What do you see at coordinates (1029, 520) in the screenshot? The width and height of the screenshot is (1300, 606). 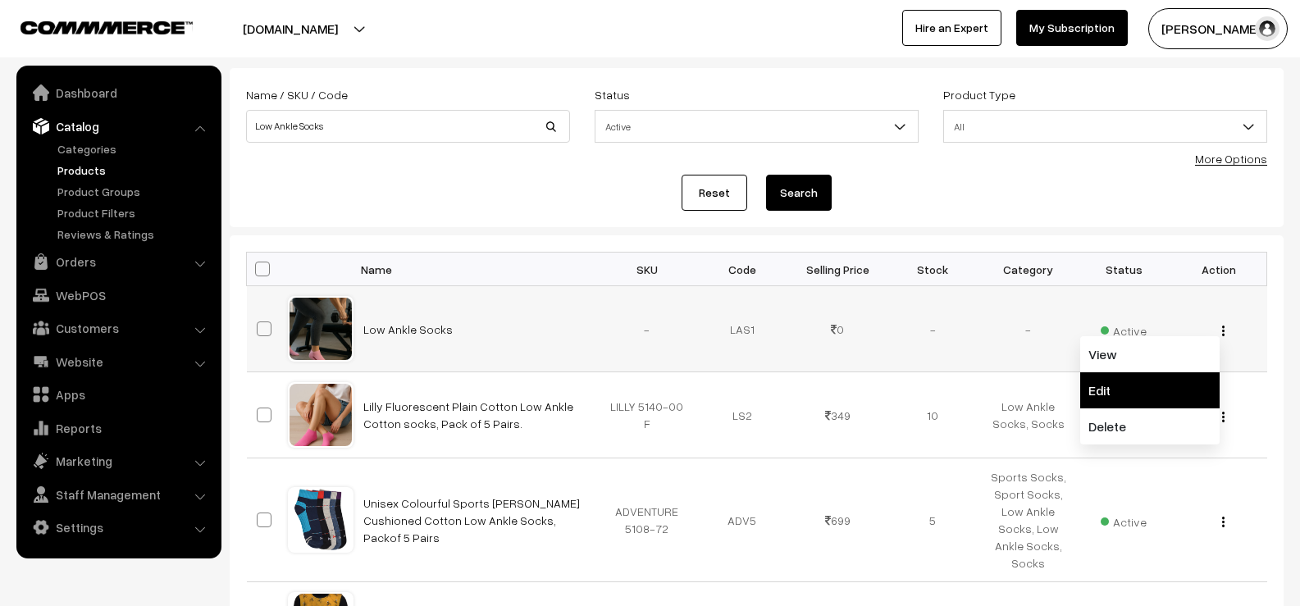 I see `td: Sports Socks, Sport Socks, Low Ankle Socks, Low Ankle Socks, Socks` at bounding box center [1029, 520].